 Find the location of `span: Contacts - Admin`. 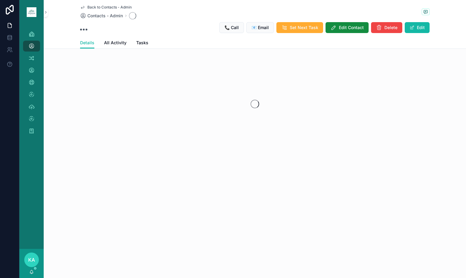

span: Contacts - Admin is located at coordinates (105, 16).